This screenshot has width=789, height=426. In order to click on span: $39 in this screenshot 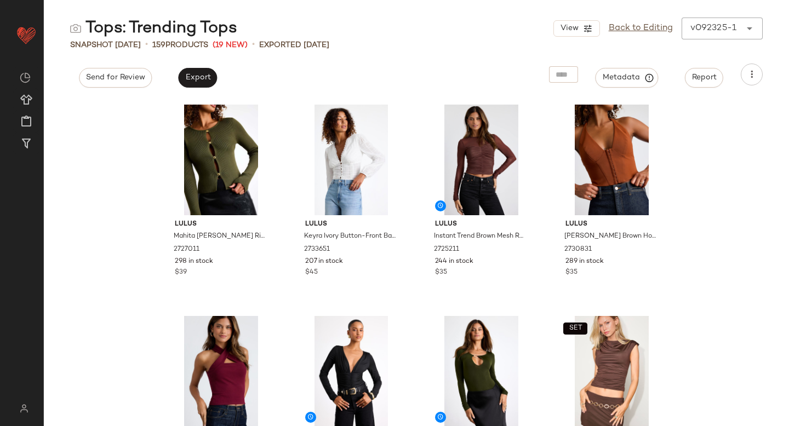, I will do `click(181, 273)`.